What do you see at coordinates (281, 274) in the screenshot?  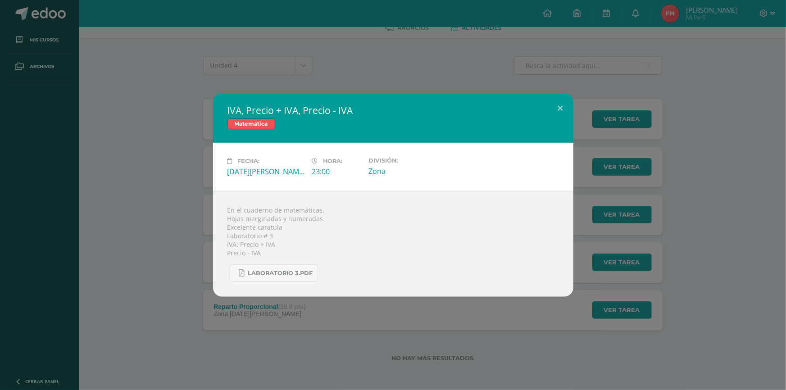 I see `span: Laboratorio 3.pdf` at bounding box center [281, 274].